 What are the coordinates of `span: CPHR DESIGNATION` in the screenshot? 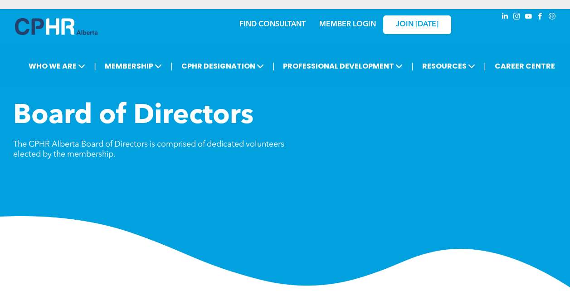 It's located at (223, 66).